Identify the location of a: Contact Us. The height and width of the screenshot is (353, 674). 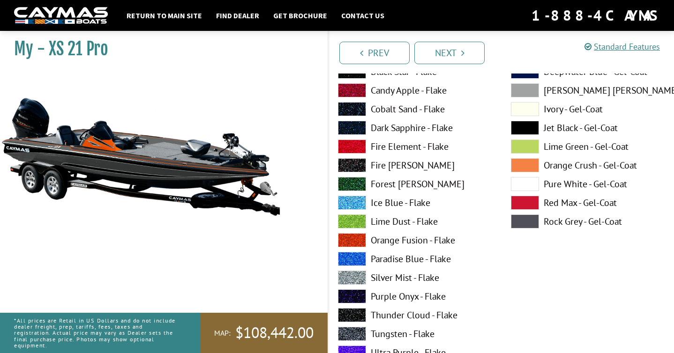
(363, 15).